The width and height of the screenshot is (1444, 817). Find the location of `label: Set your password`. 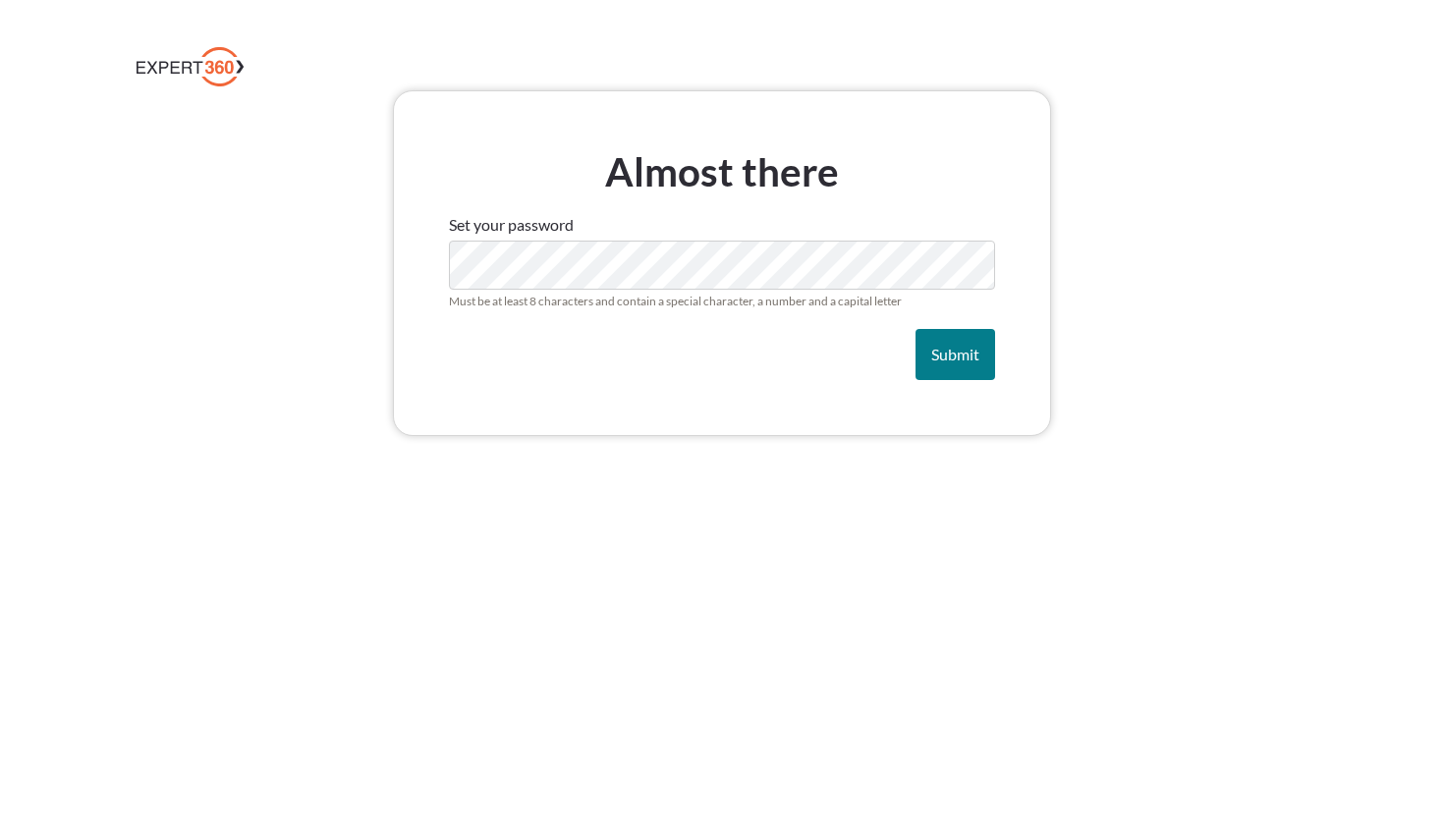

label: Set your password is located at coordinates (511, 225).